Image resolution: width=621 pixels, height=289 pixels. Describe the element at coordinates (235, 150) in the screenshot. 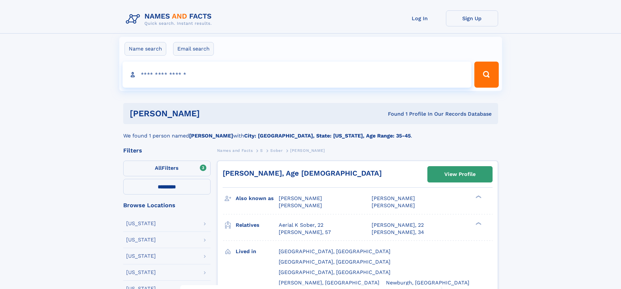

I see `a: Names and Facts` at that location.